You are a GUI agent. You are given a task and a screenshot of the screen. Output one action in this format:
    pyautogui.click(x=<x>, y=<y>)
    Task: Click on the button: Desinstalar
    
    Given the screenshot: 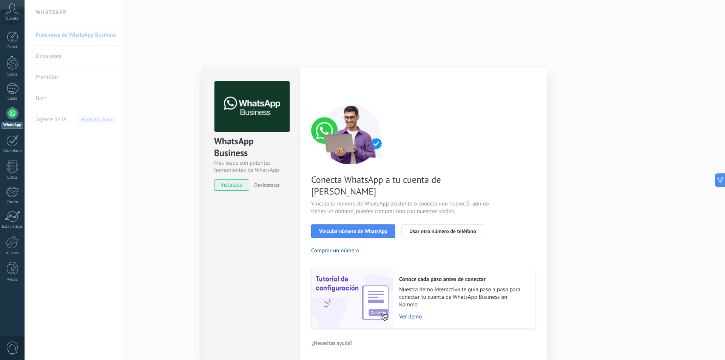 What is the action you would take?
    pyautogui.click(x=265, y=185)
    